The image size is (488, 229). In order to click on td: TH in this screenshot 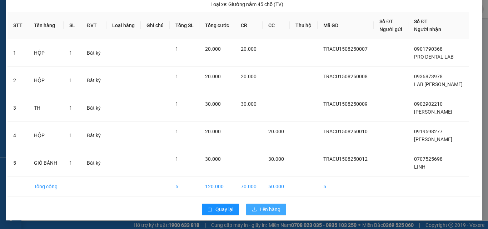, I will do `click(46, 108)`.